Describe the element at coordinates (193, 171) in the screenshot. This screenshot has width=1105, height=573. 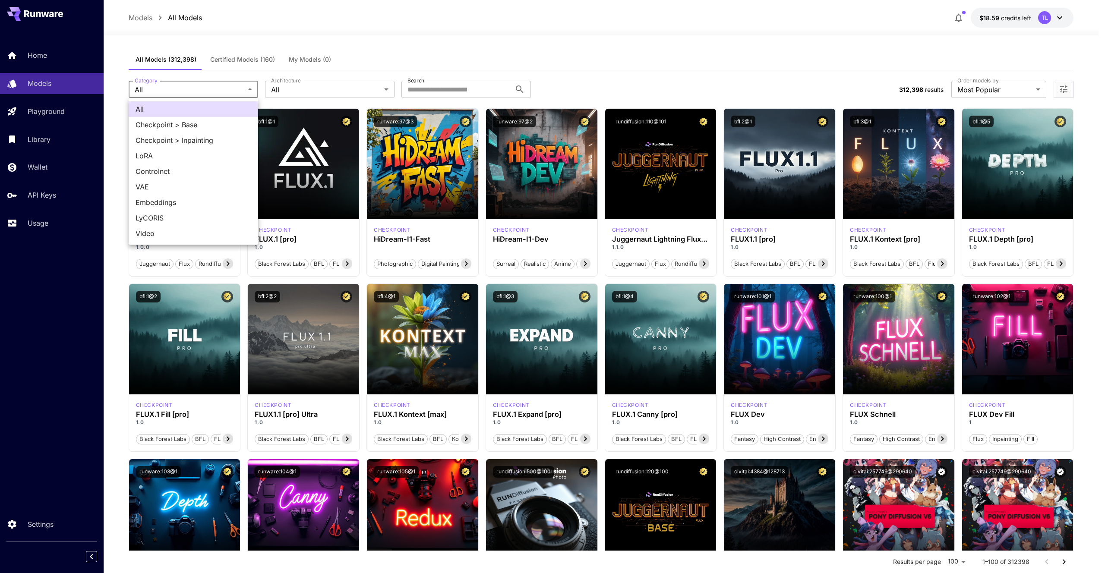
I see `span: Controlnet` at that location.